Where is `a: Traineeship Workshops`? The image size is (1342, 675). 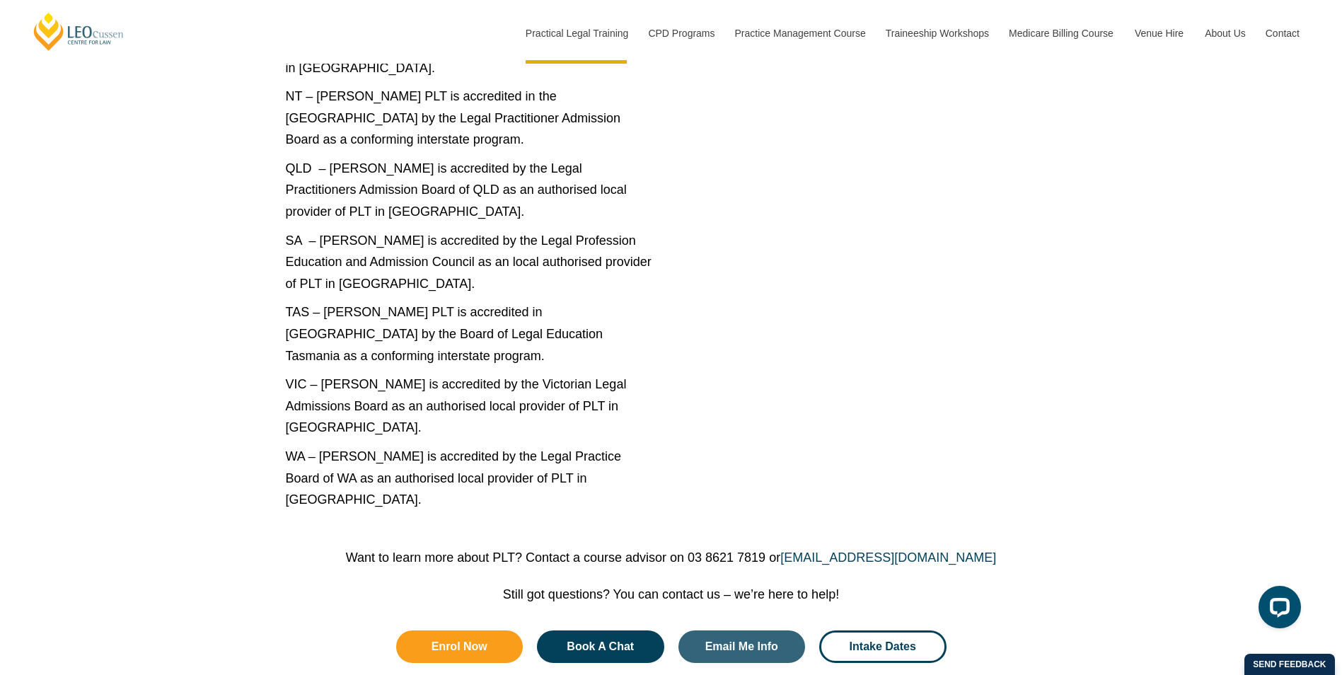 a: Traineeship Workshops is located at coordinates (937, 33).